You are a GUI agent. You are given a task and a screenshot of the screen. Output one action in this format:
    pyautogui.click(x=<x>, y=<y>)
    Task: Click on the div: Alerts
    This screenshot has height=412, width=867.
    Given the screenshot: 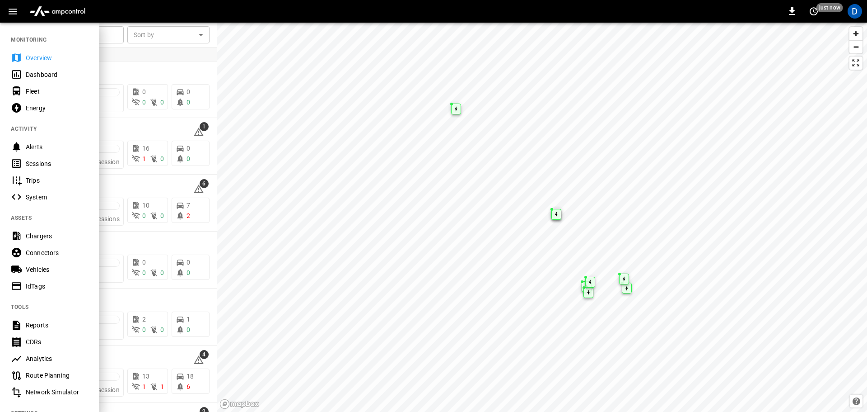 What is the action you would take?
    pyautogui.click(x=57, y=147)
    